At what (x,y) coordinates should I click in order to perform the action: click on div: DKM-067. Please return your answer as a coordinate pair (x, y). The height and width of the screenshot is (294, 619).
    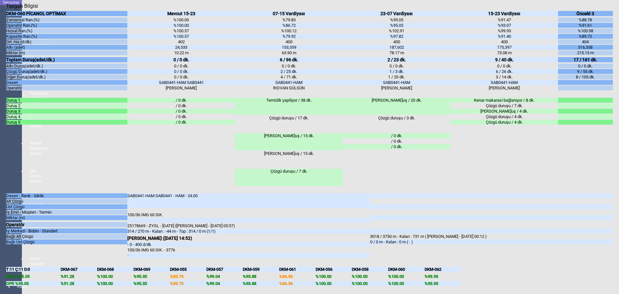
    Looking at the image, I should click on (79, 269).